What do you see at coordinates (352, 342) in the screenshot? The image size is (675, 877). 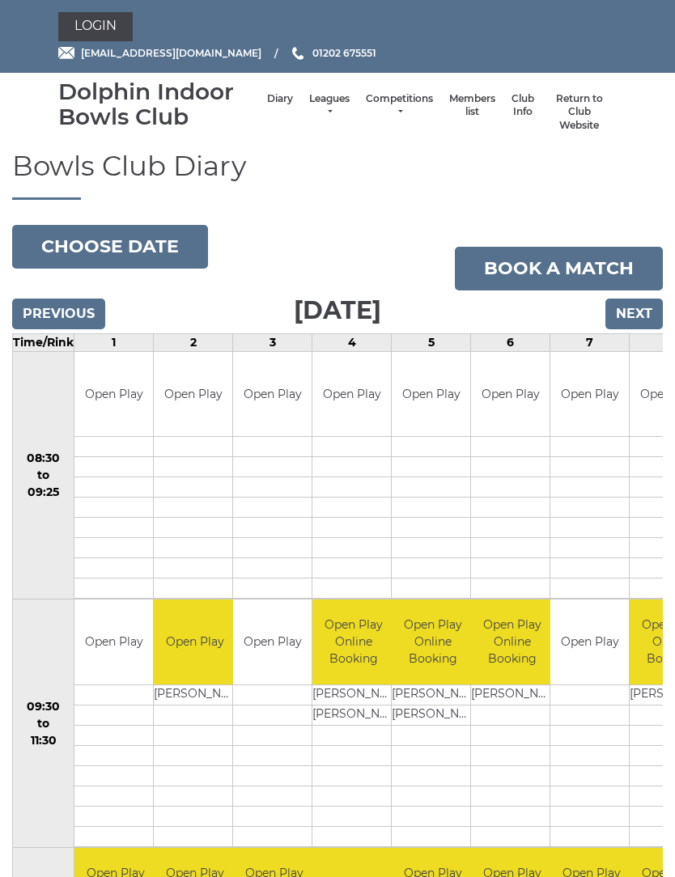 I see `td: 4` at bounding box center [352, 342].